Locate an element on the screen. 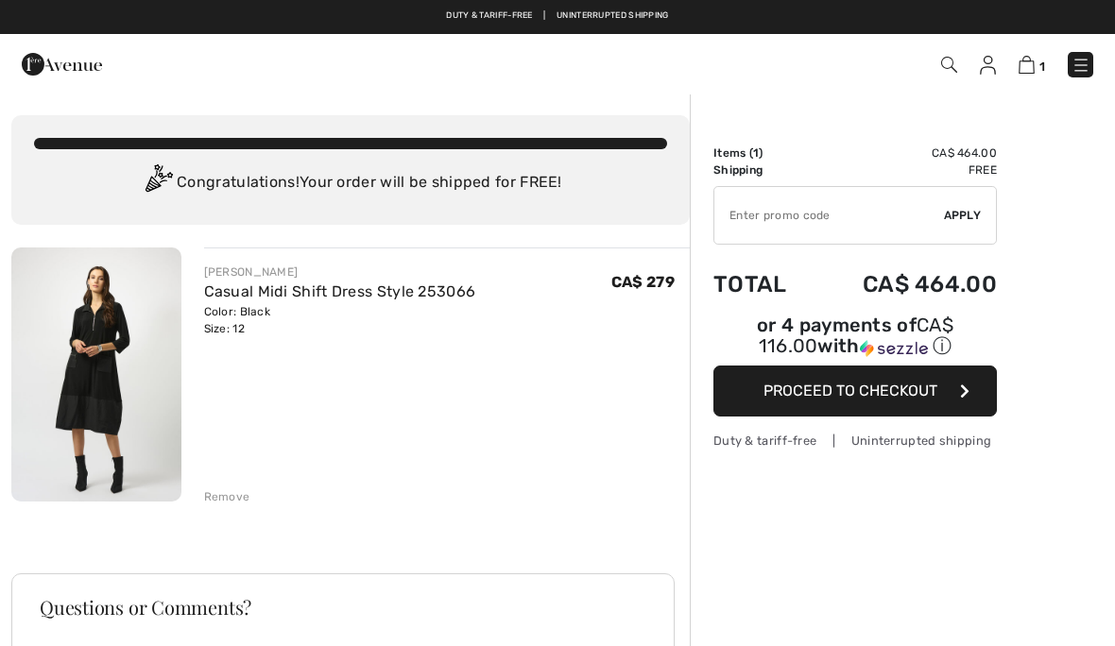  div: Remove is located at coordinates (227, 497).